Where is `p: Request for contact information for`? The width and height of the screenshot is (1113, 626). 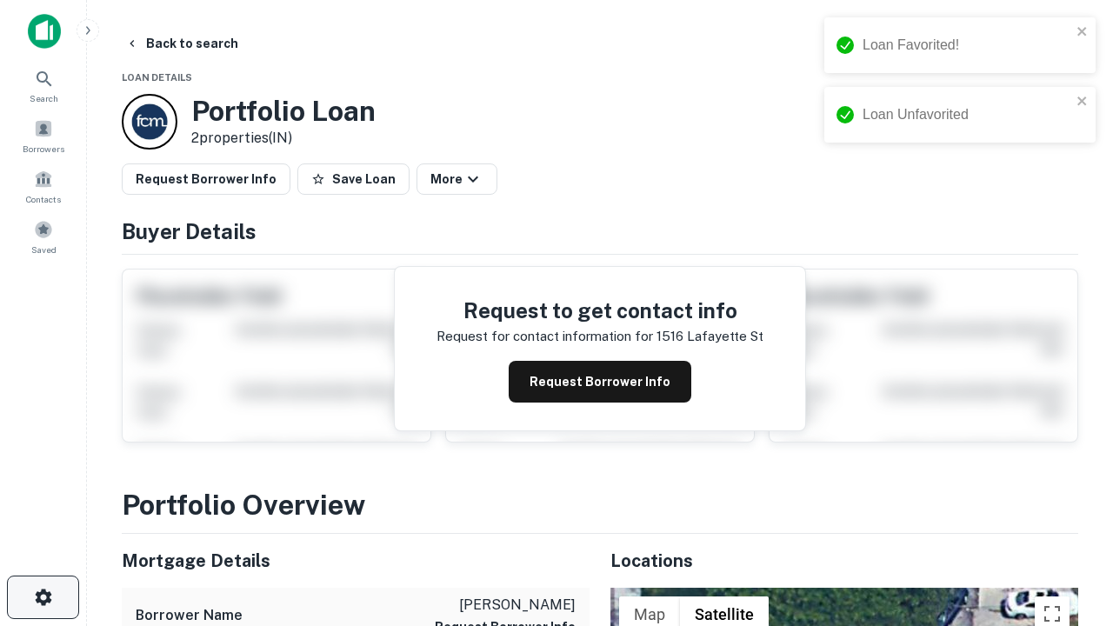 p: Request for contact information for is located at coordinates (544, 337).